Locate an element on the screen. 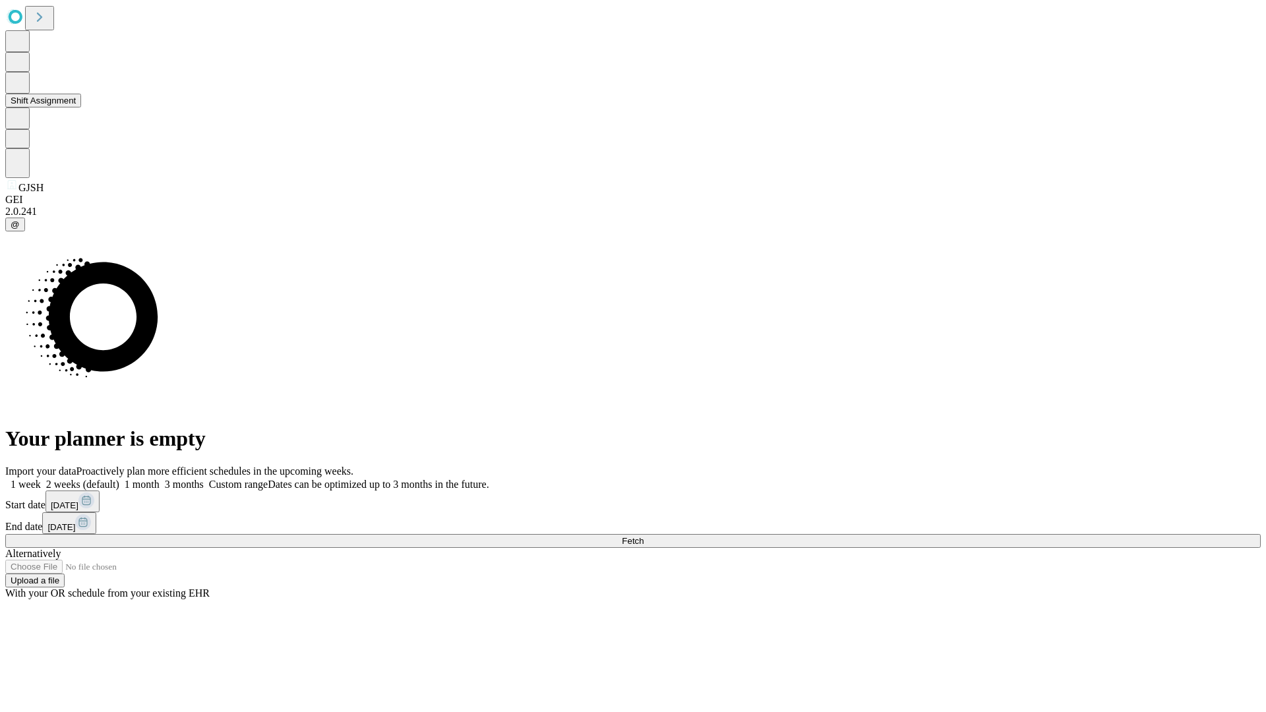 This screenshot has width=1266, height=712. span: 3 months is located at coordinates (184, 484).